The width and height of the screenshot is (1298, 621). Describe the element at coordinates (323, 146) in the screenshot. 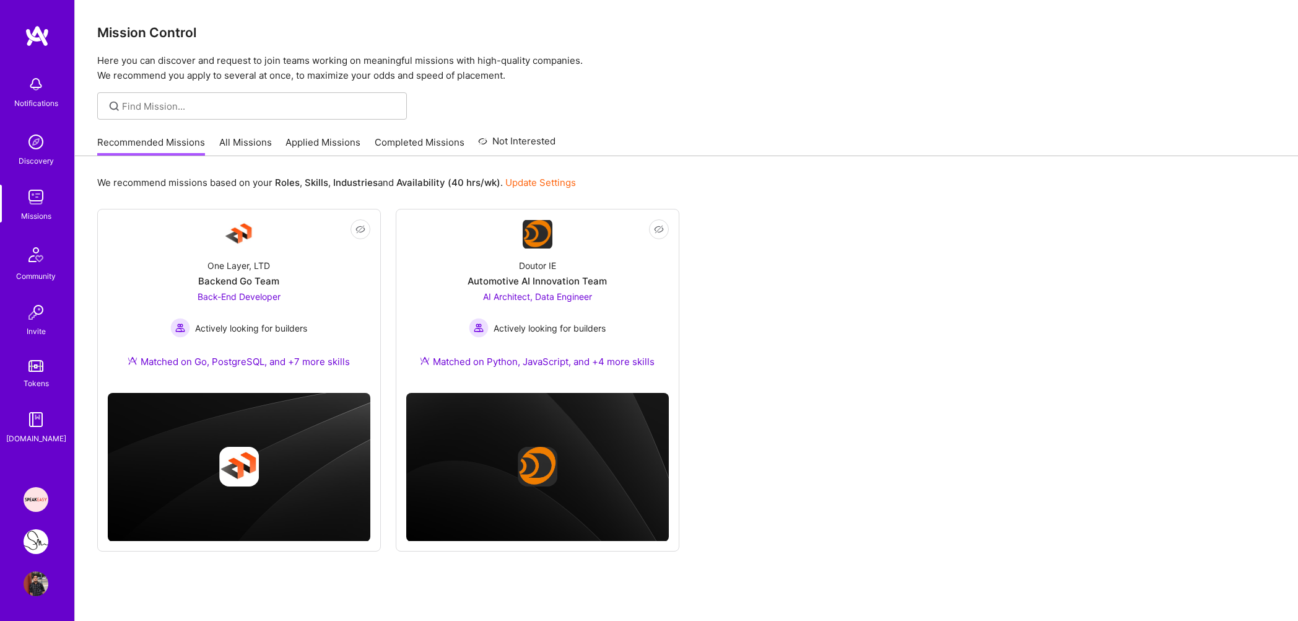

I see `a: Applied Missions` at that location.